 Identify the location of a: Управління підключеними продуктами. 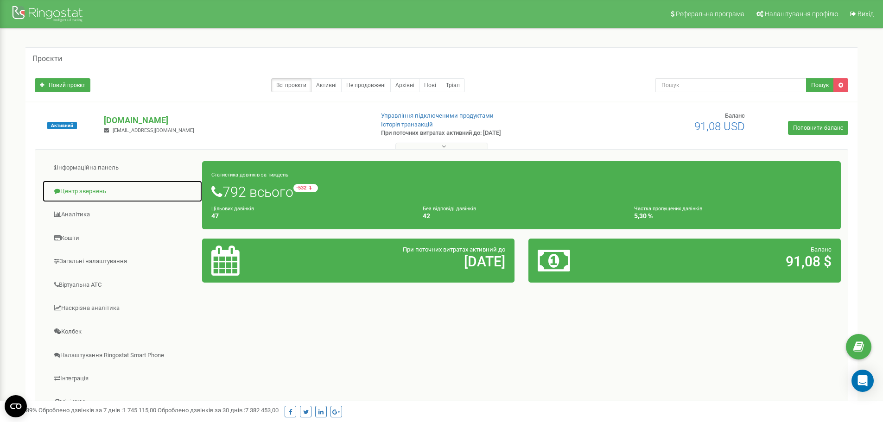
(437, 115).